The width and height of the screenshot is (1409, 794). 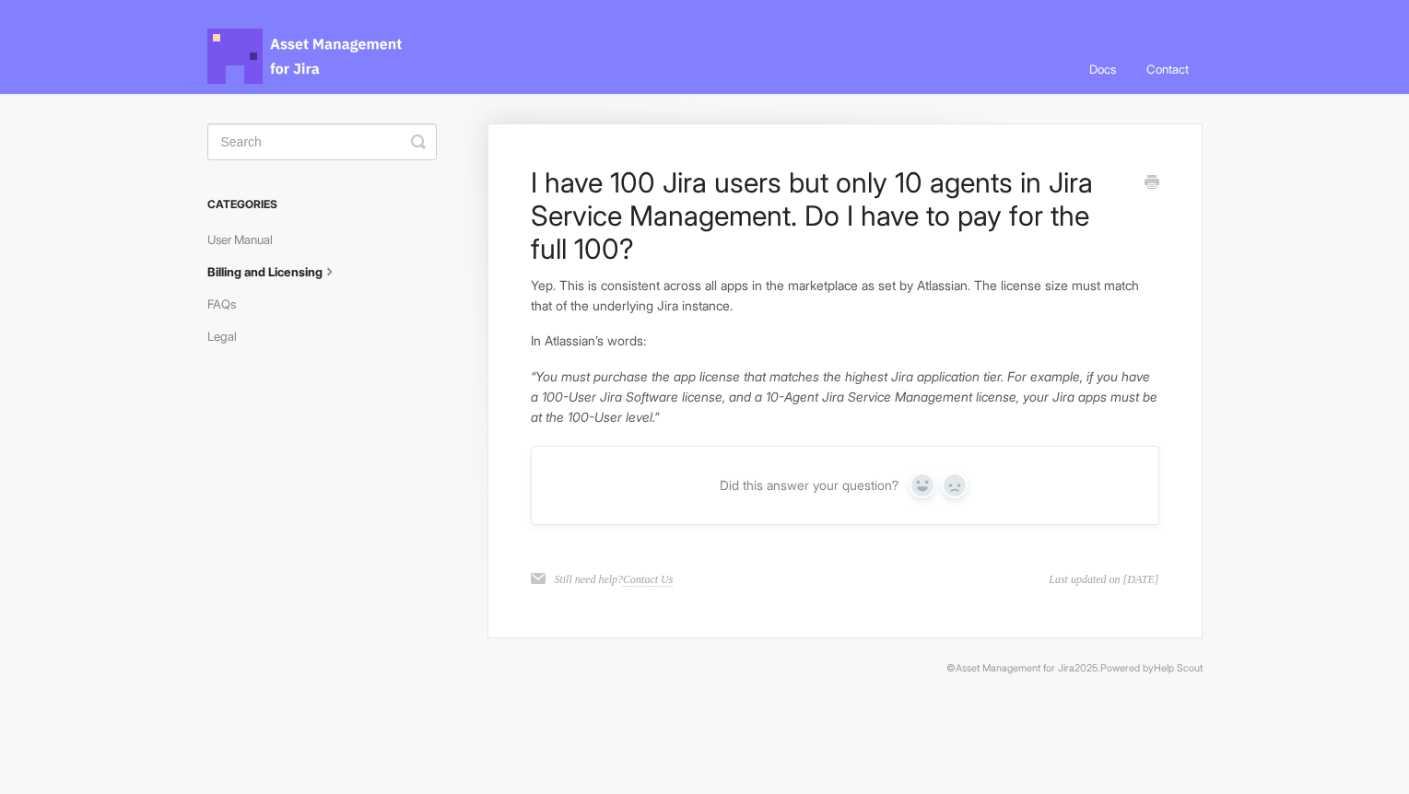 What do you see at coordinates (844, 341) in the screenshot?
I see `p: In Atlassian’s words:` at bounding box center [844, 341].